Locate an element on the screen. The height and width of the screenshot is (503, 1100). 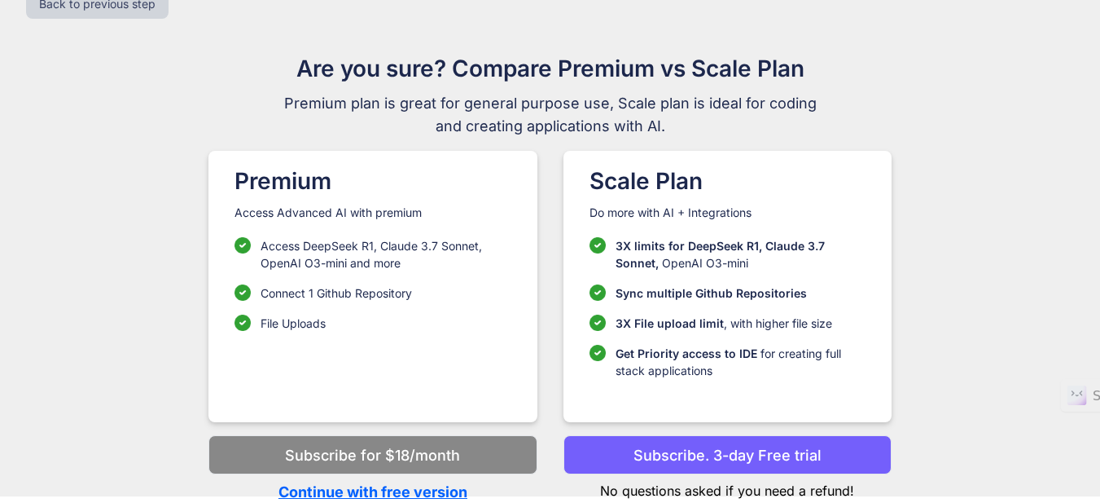
p: for creating full stack applications is located at coordinates (740, 362).